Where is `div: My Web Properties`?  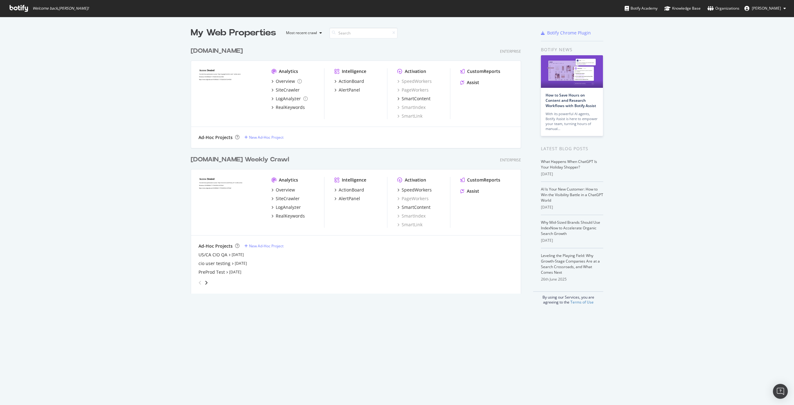 div: My Web Properties is located at coordinates (233, 33).